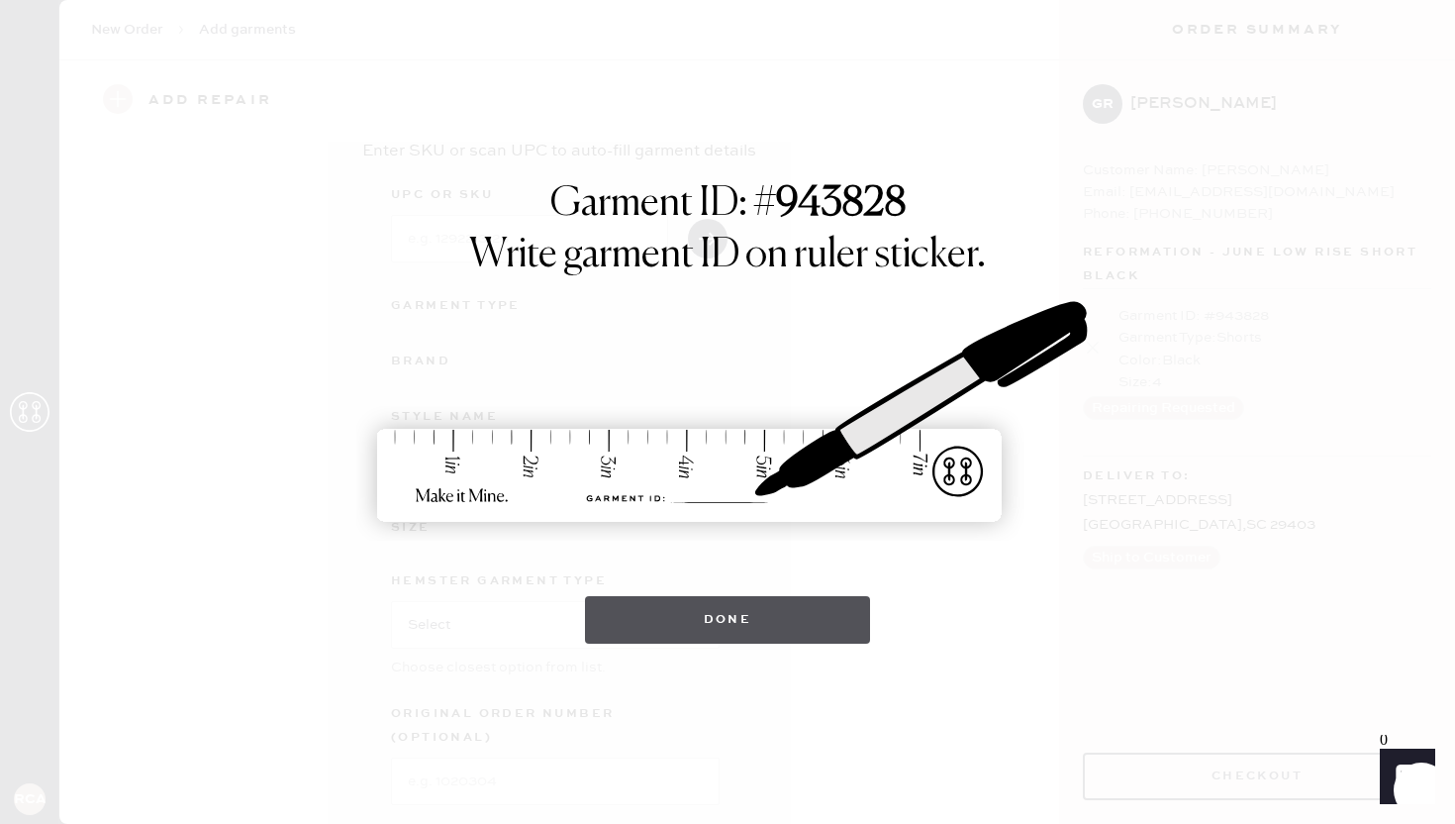  What do you see at coordinates (728, 206) in the screenshot?
I see `h1: Garment ID: #` at bounding box center [728, 206].